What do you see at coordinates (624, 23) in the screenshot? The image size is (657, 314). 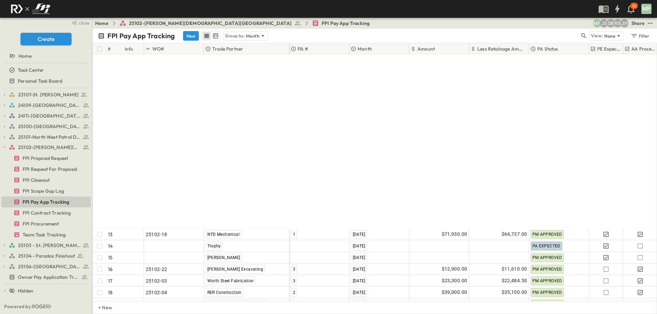 I see `div: Jose Hurtado (jhurtado@fpibuilders.com)` at bounding box center [624, 23].